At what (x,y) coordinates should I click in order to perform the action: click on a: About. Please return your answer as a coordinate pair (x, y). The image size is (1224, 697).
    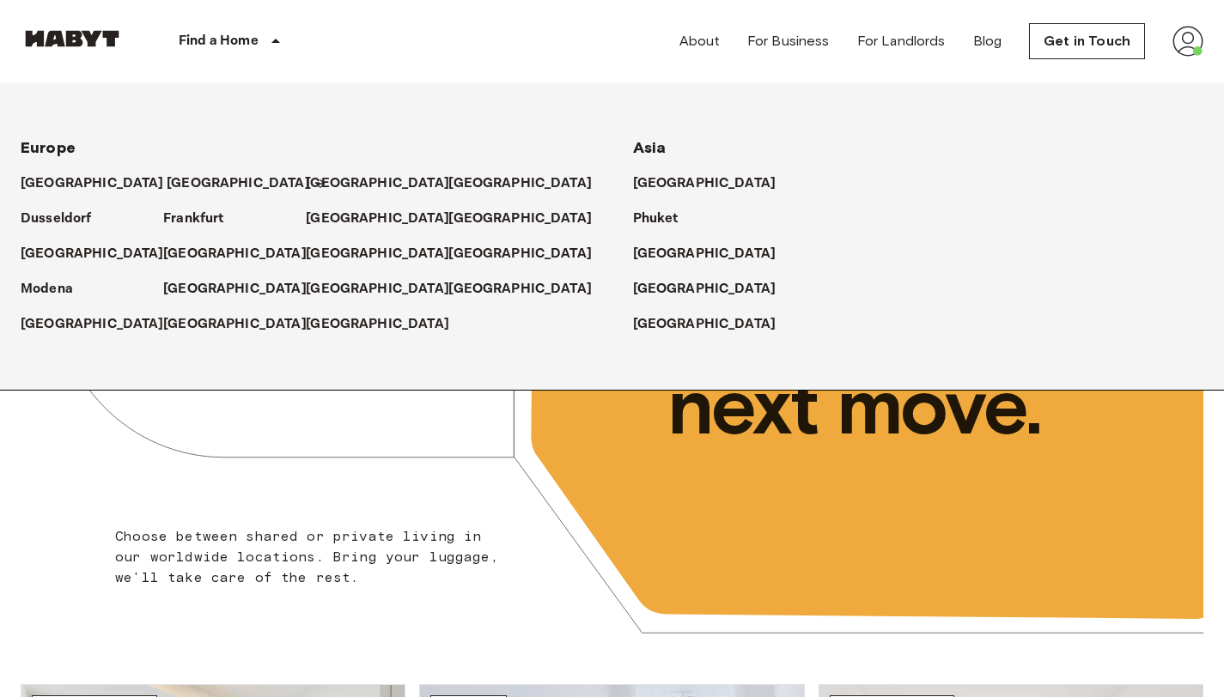
    Looking at the image, I should click on (699, 41).